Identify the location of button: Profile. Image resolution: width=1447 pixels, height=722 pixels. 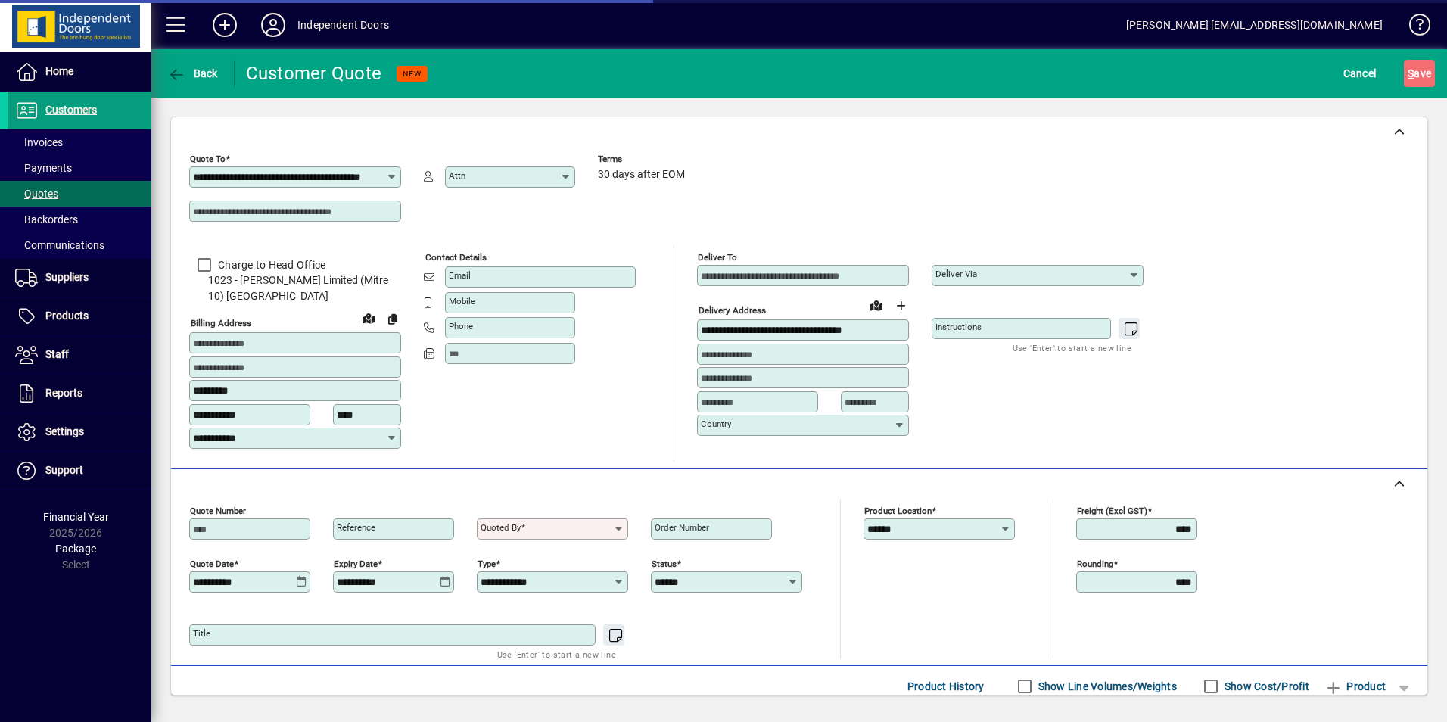
(273, 25).